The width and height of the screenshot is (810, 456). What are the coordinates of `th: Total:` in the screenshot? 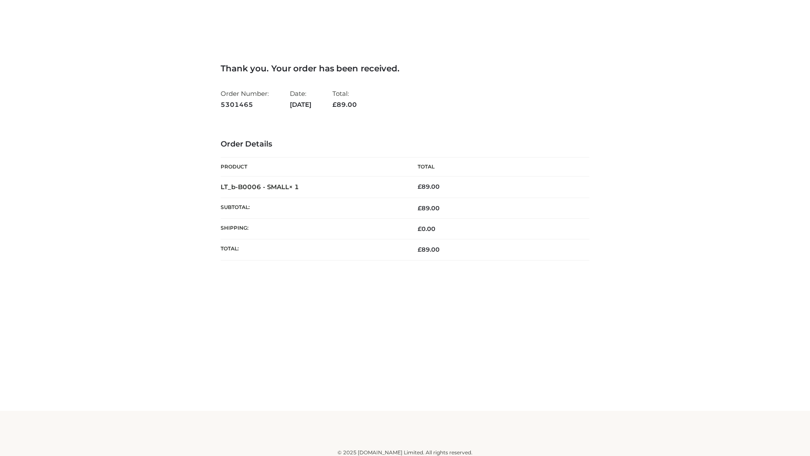 It's located at (313, 249).